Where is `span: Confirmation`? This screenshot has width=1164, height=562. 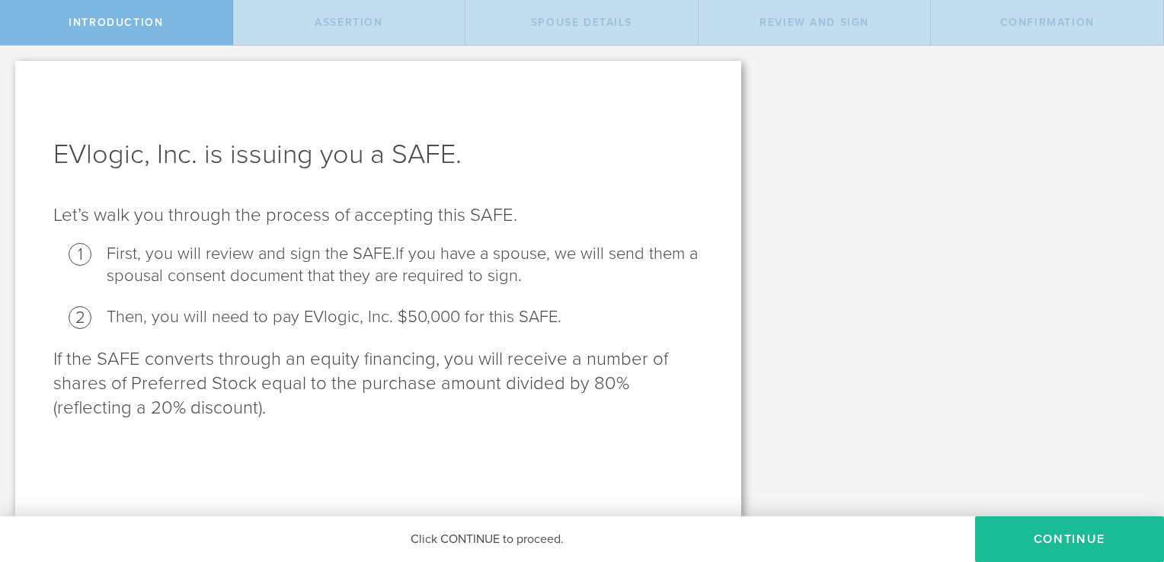
span: Confirmation is located at coordinates (1047, 22).